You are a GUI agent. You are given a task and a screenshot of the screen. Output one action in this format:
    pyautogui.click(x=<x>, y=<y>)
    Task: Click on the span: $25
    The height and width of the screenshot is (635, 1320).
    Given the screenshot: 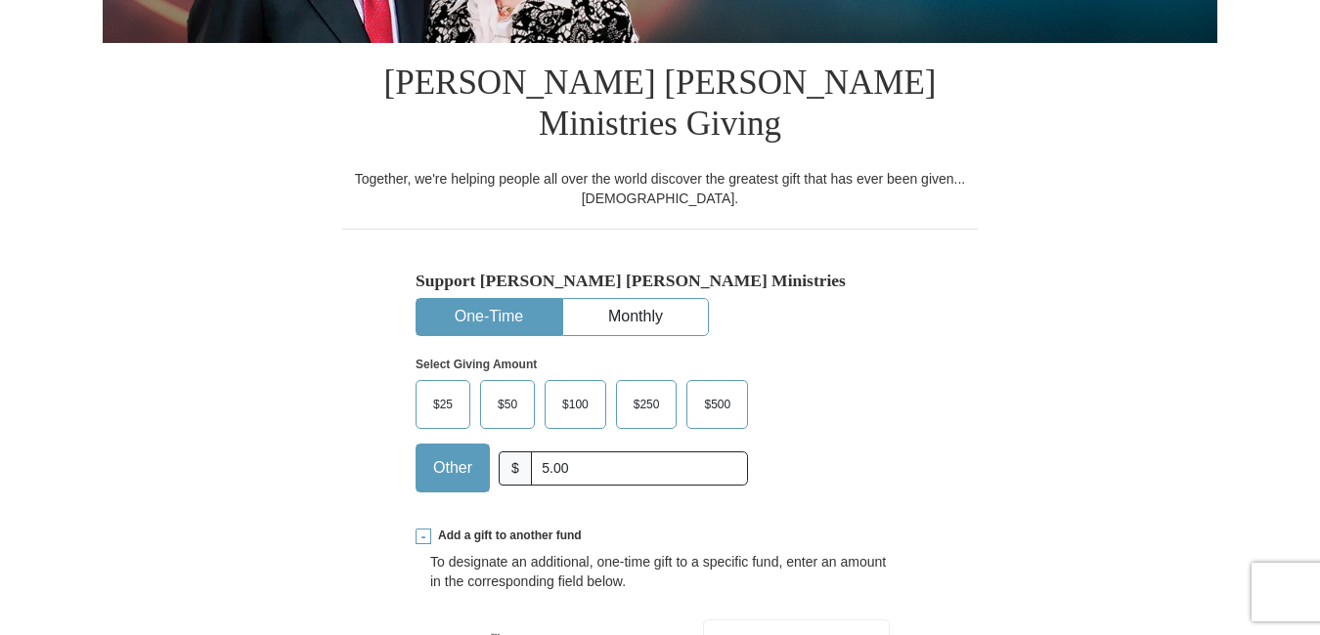 What is the action you would take?
    pyautogui.click(x=443, y=405)
    